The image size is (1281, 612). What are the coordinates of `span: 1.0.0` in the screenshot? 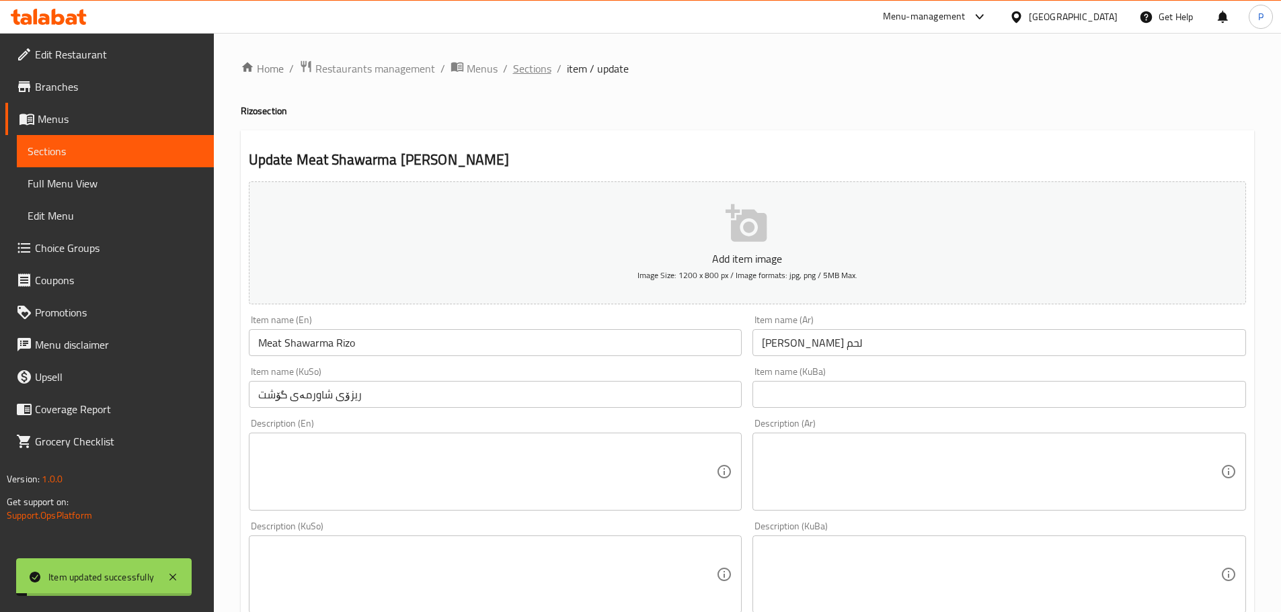 It's located at (52, 479).